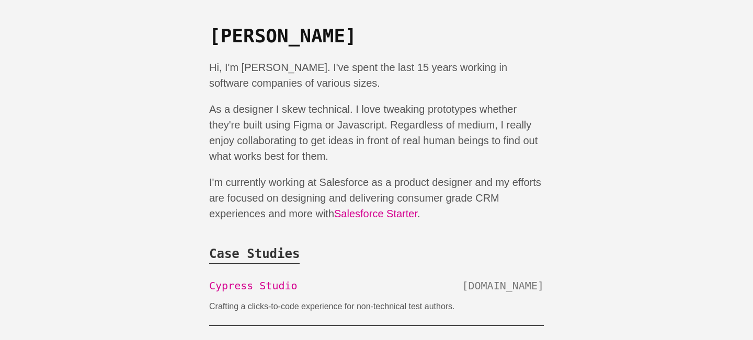 The image size is (753, 340). I want to click on a: Cypress Studio, so click(253, 286).